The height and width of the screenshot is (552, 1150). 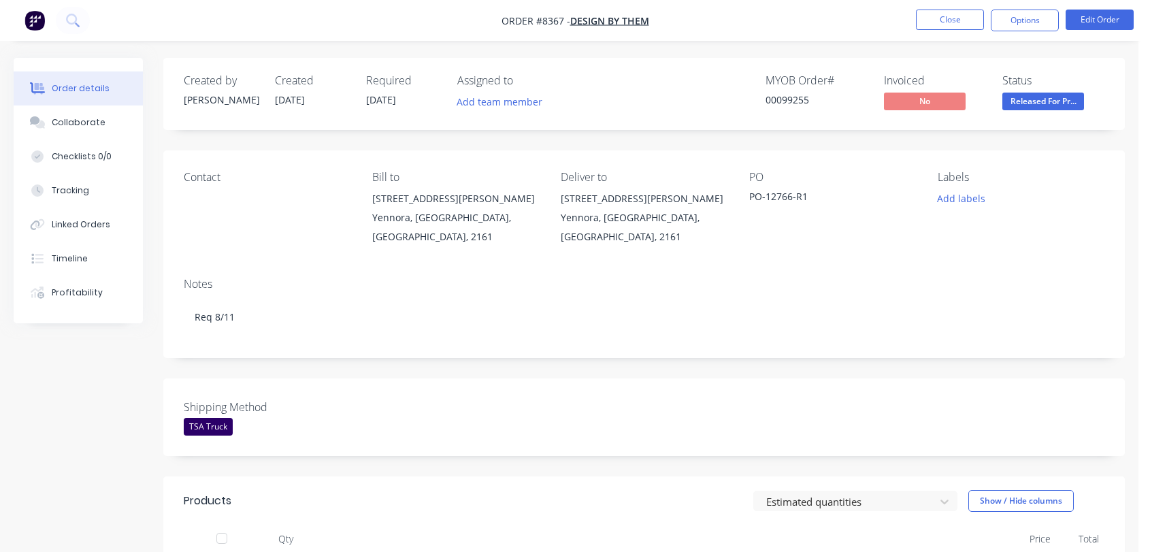 I want to click on button: Collaborate, so click(x=78, y=122).